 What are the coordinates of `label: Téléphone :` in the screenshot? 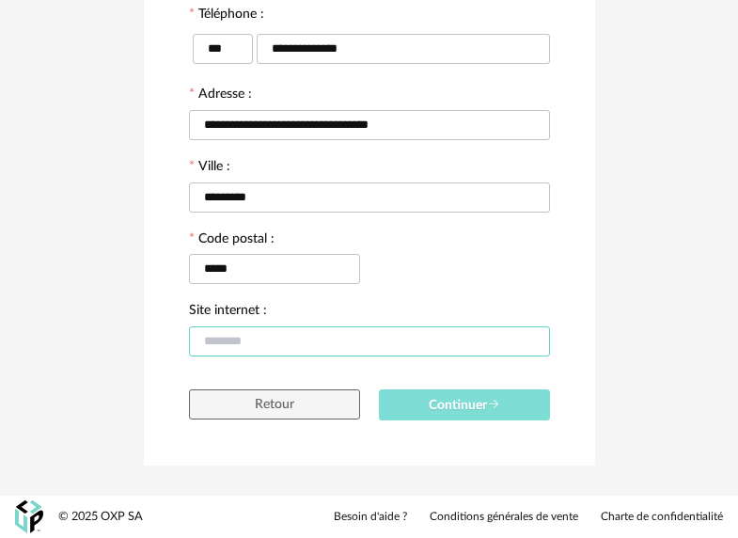 It's located at (227, 16).